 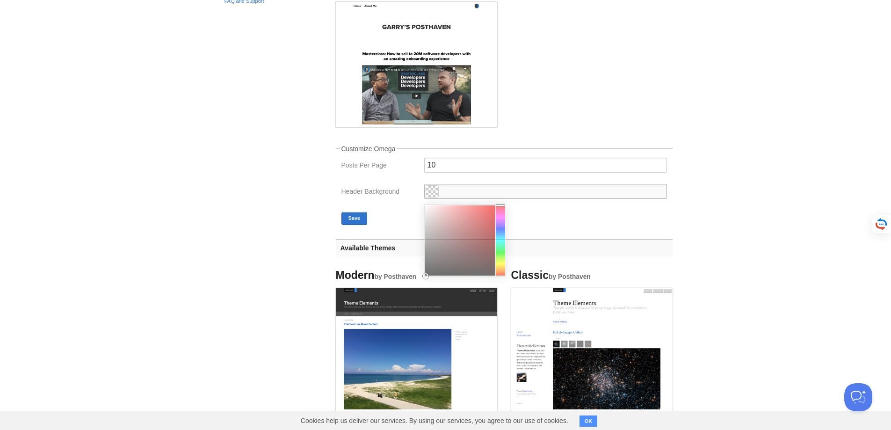 I want to click on span: Cookies help us deliver our services. By using our services, you agree to our use of cookies., so click(x=435, y=421).